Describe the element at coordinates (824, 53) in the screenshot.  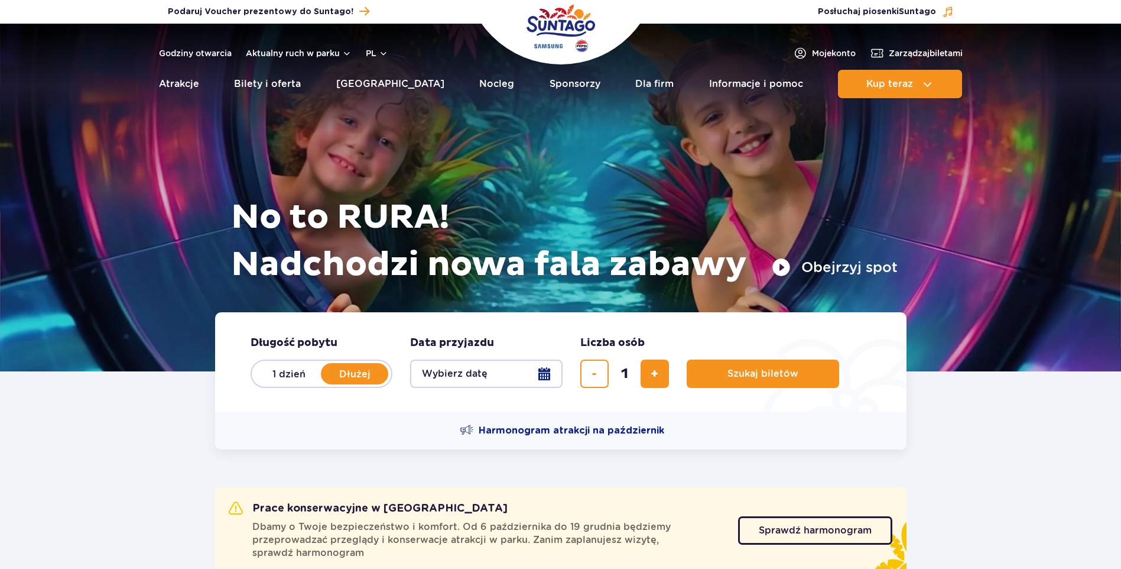
I see `a: Mojekonto` at that location.